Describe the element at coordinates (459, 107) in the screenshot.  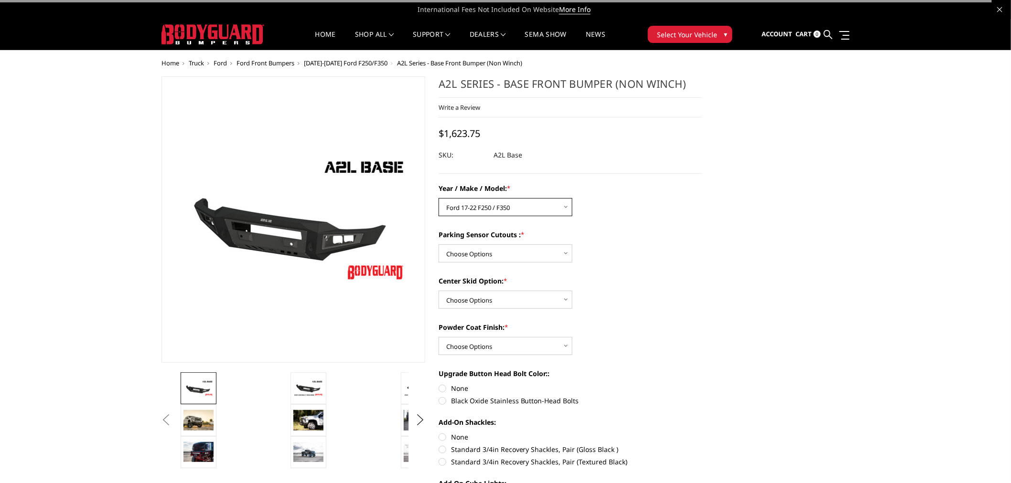
I see `a: Write a Review` at that location.